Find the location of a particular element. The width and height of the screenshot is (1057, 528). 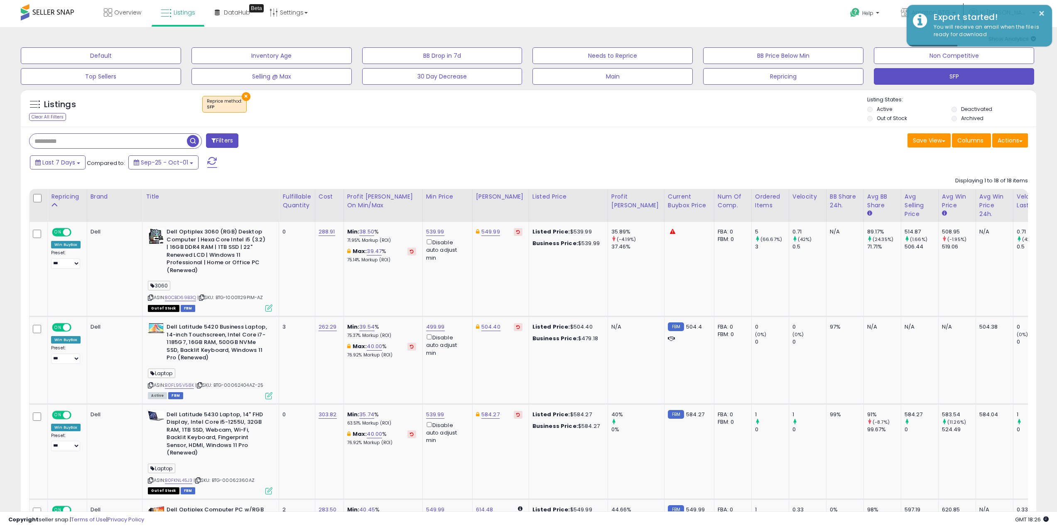

span: DataHub is located at coordinates (237, 12).